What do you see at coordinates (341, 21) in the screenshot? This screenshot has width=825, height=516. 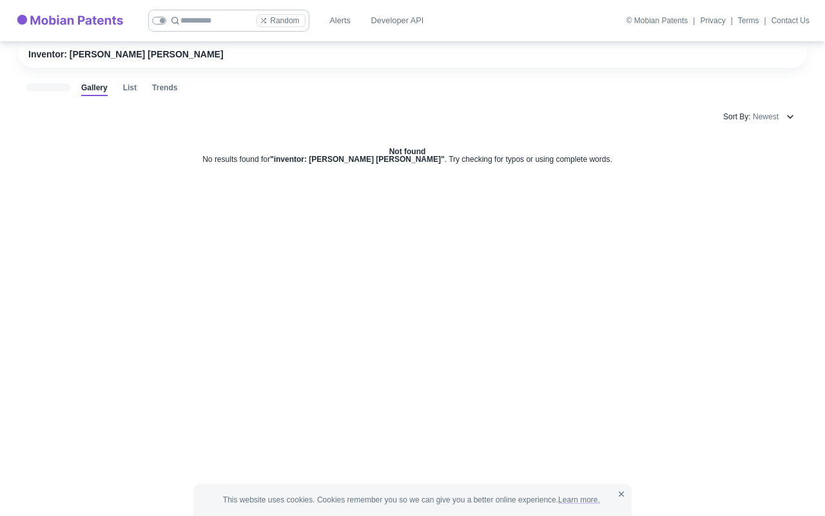 I see `a: Alerts` at bounding box center [341, 21].